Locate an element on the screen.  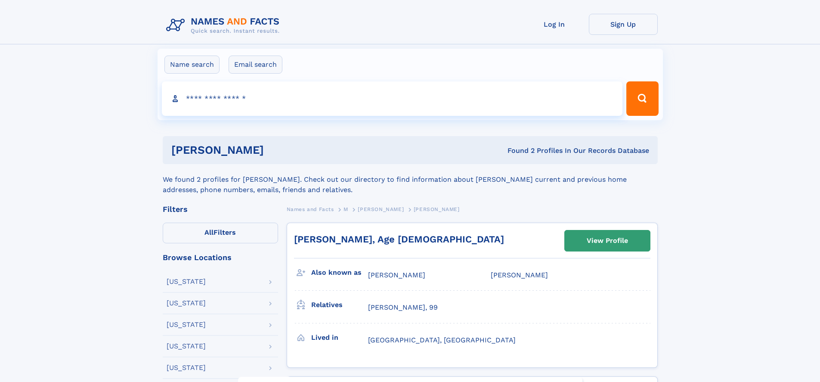
div: Found 2 Profiles In Our Records Database is located at coordinates (517, 151).